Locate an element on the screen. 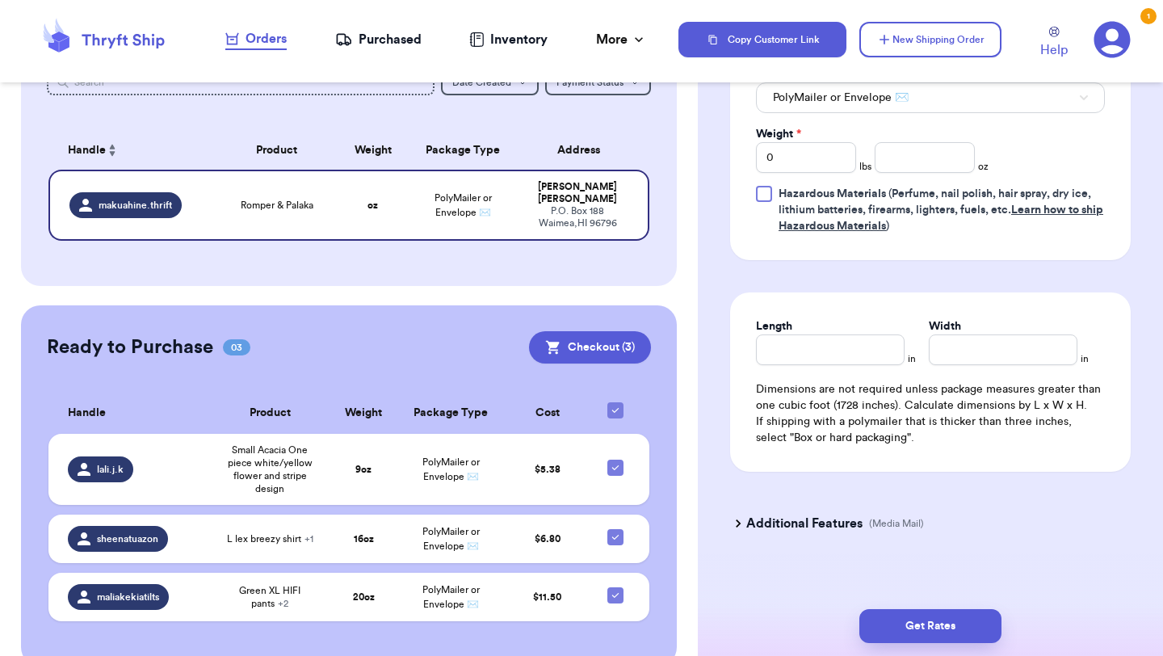  strong: 20 oz is located at coordinates (363, 597).